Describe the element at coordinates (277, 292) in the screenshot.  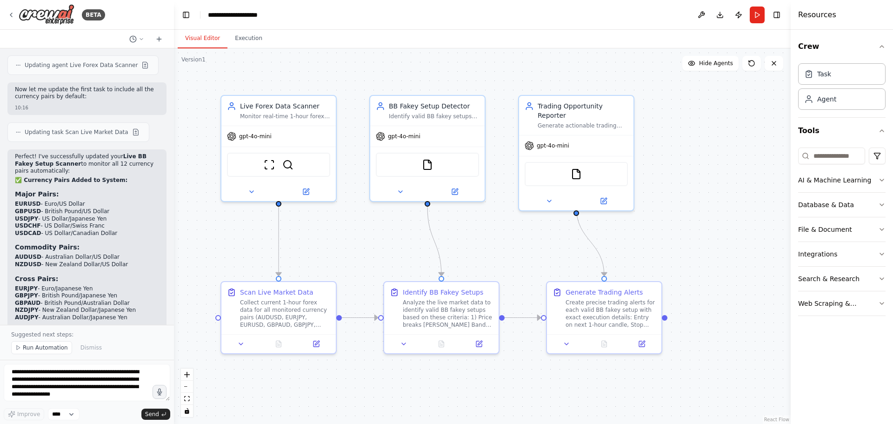
I see `div: Scan Live Market Data` at that location.